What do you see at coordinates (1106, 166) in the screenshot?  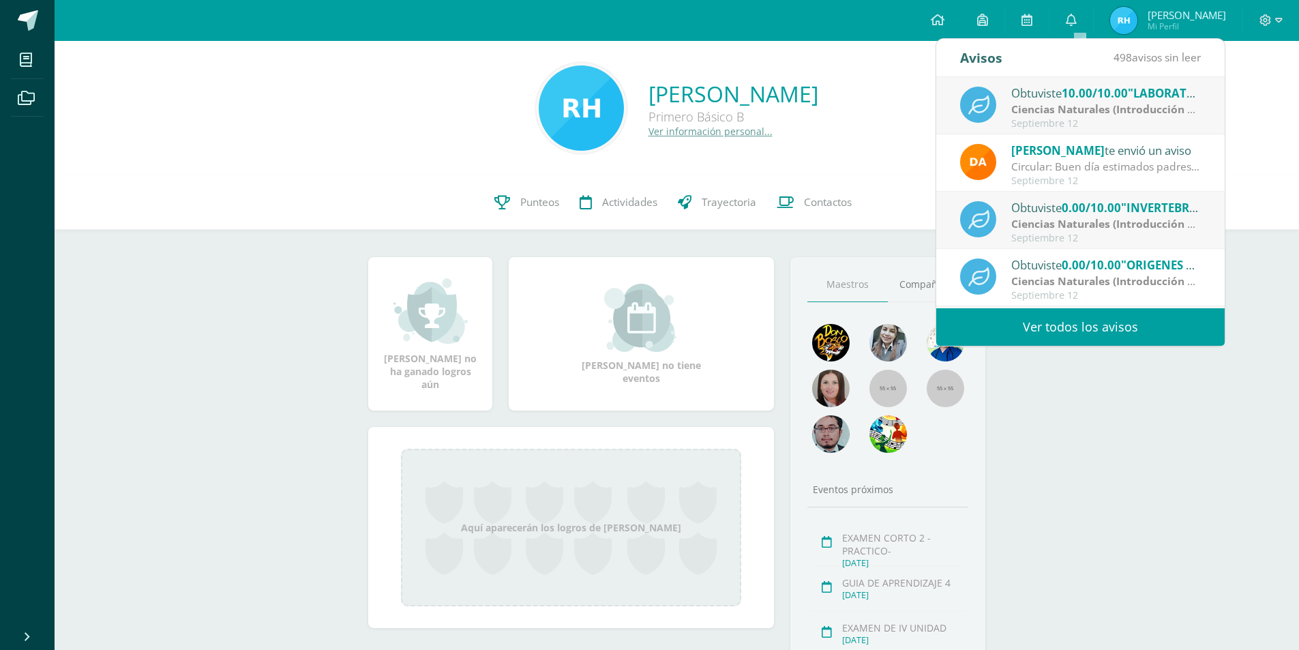 I see `div: Circular: Buen día estimados padres de familia, por este medio les envío un cordial saludo. El mo...` at bounding box center [1106, 166].